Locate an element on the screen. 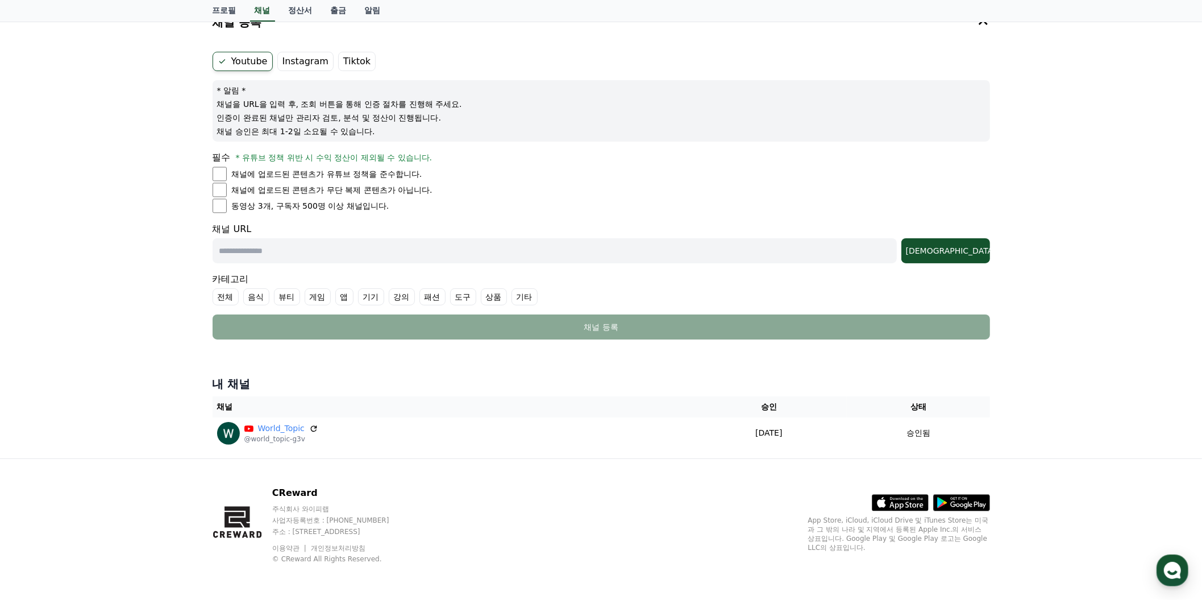 This screenshot has width=1202, height=600. span: 상담 환경 is located at coordinates (26, 123).